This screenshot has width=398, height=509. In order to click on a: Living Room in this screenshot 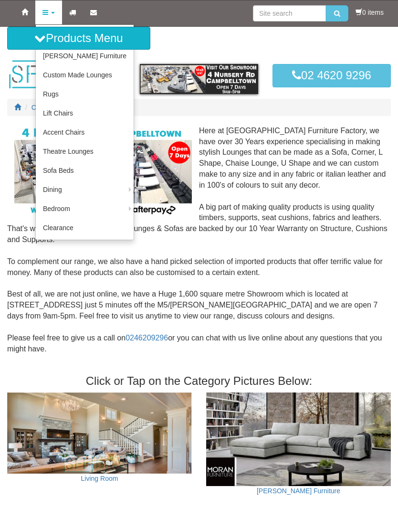, I will do `click(100, 478)`.